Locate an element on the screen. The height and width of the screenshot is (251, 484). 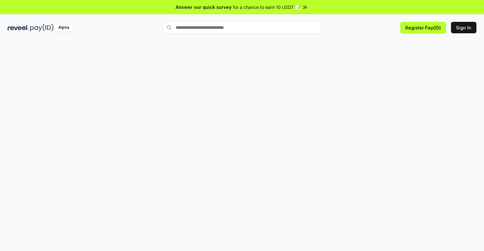
span: Answer our quick survey is located at coordinates (204, 7).